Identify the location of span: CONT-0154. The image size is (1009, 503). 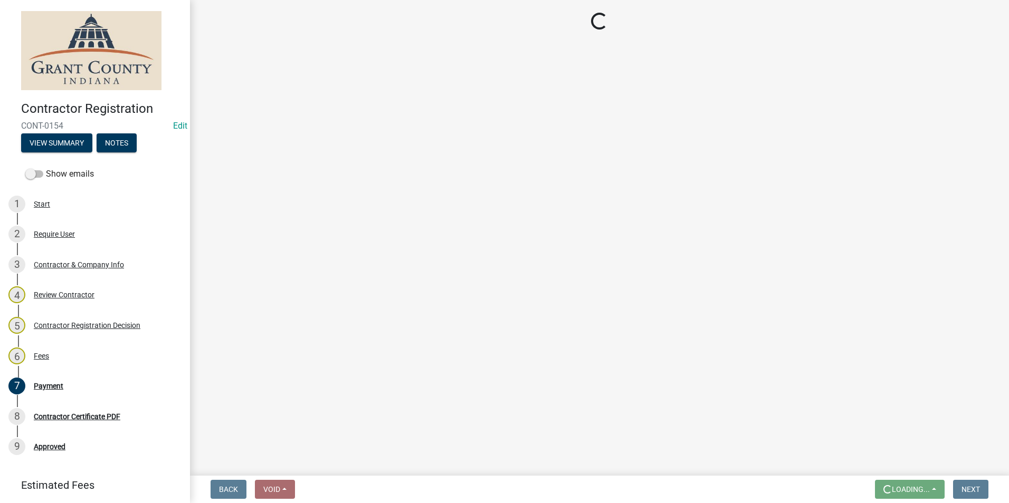
(95, 126).